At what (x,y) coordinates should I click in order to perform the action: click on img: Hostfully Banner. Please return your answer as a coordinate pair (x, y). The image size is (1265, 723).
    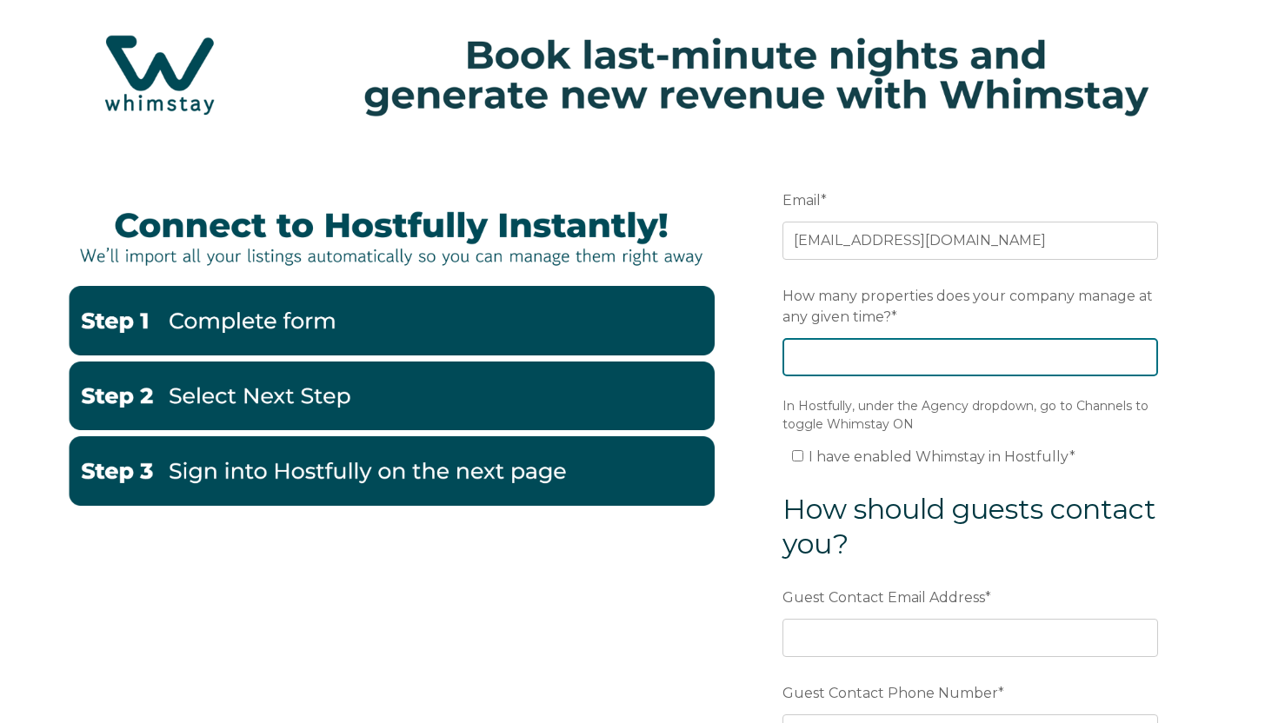
    Looking at the image, I should click on (391, 236).